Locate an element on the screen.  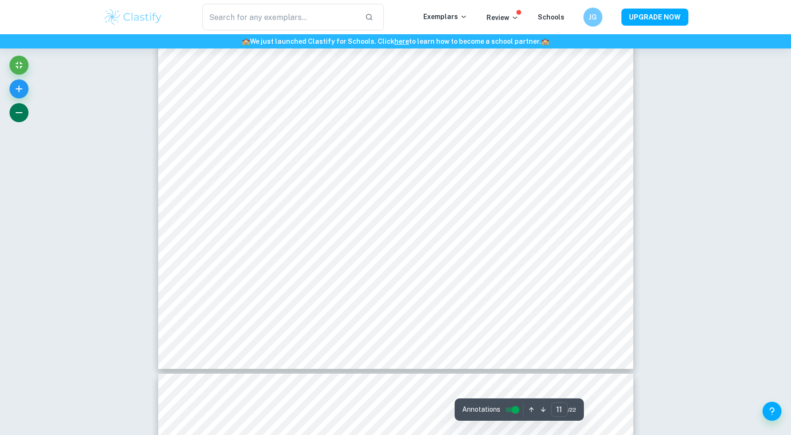
span: Annotations is located at coordinates (481, 409).